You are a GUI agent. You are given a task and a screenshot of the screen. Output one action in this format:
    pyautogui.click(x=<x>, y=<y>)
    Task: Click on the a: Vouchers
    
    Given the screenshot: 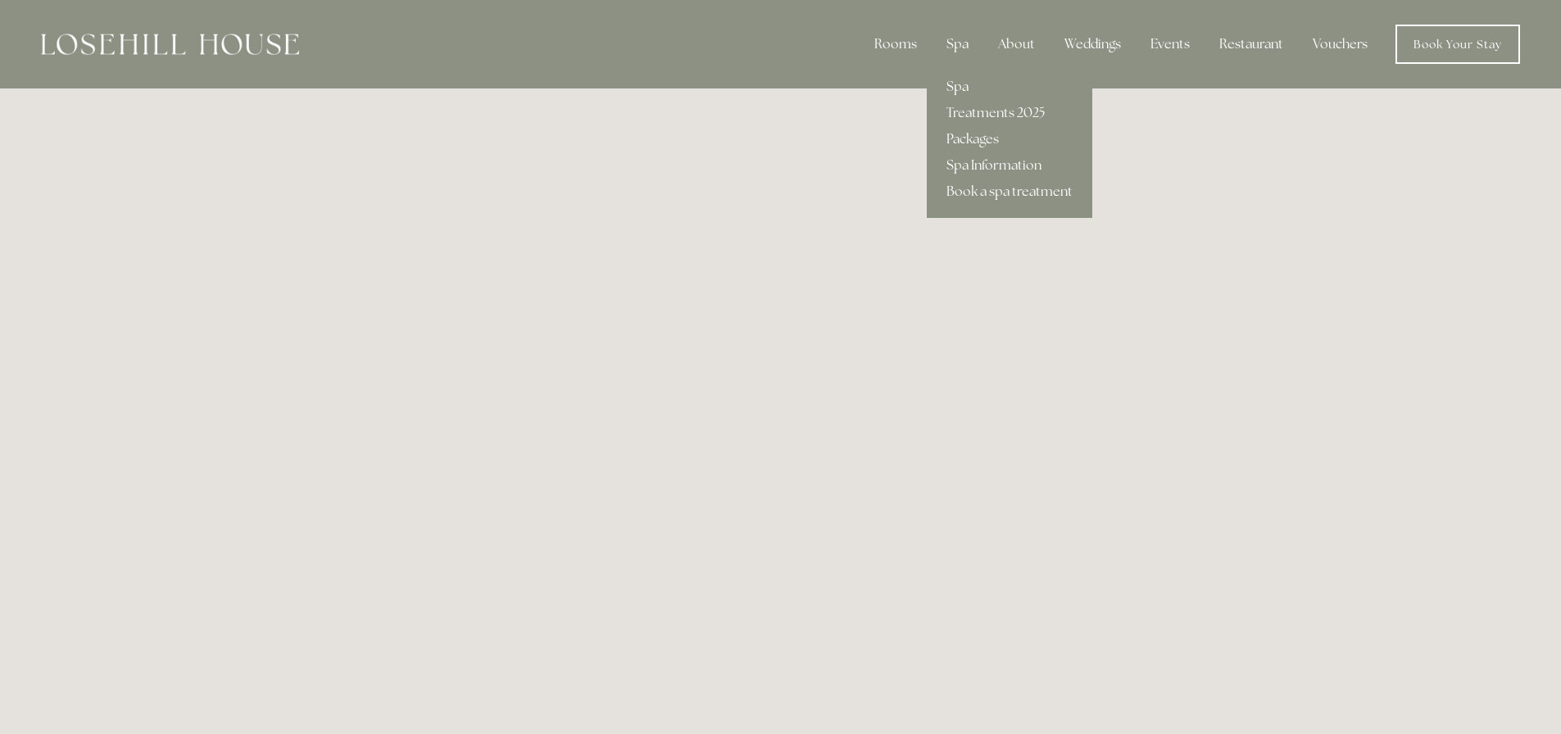 What is the action you would take?
    pyautogui.click(x=1339, y=44)
    